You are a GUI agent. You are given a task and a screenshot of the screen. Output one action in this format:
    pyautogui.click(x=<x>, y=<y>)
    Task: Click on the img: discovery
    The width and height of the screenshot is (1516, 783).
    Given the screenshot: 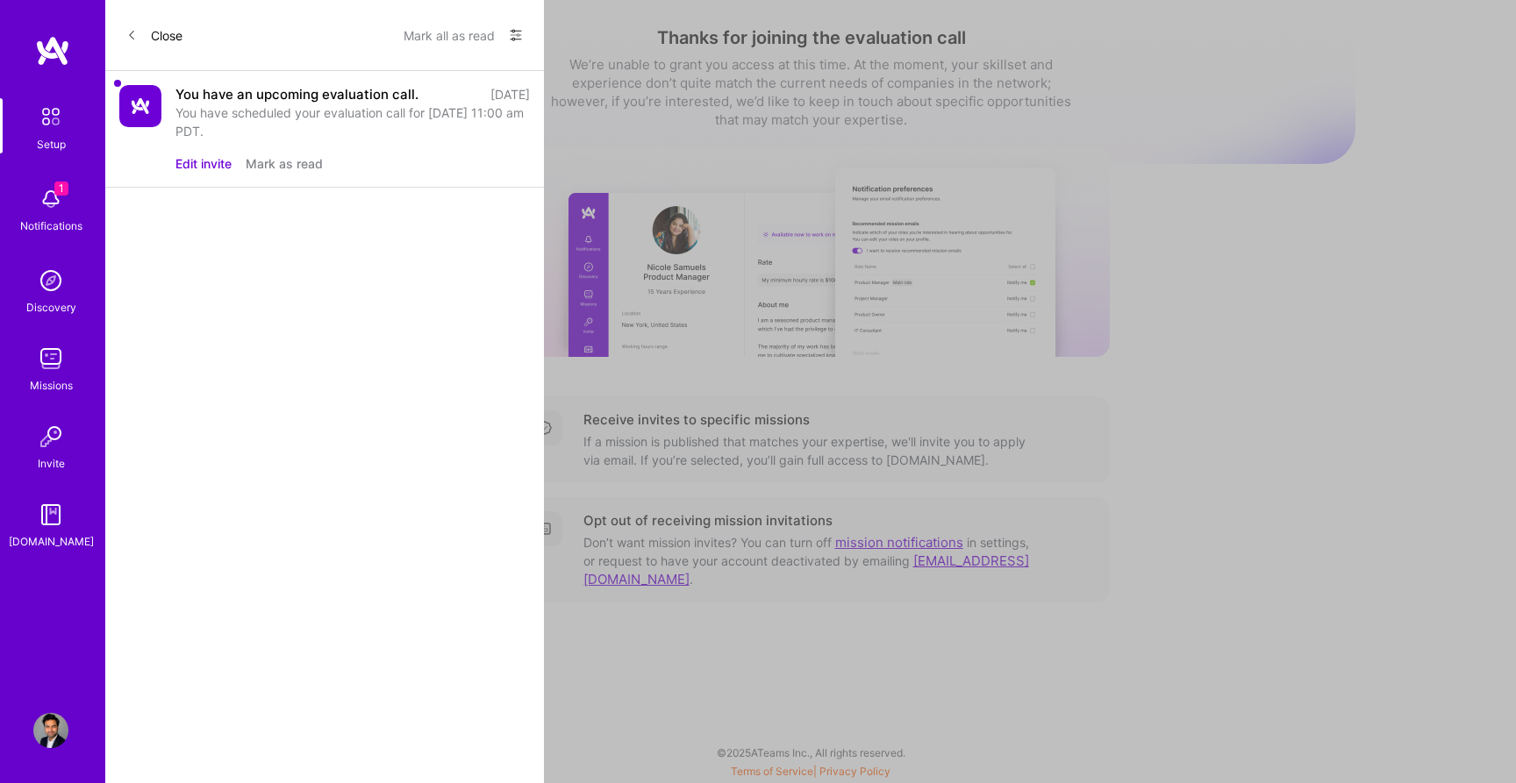 What is the action you would take?
    pyautogui.click(x=51, y=281)
    